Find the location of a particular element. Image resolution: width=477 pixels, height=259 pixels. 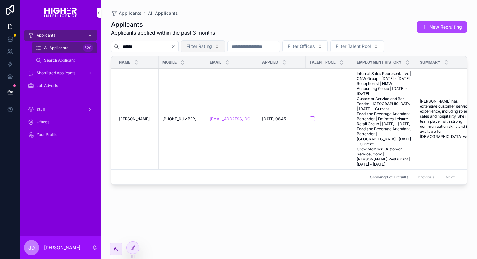

div: 520 is located at coordinates (88, 48).